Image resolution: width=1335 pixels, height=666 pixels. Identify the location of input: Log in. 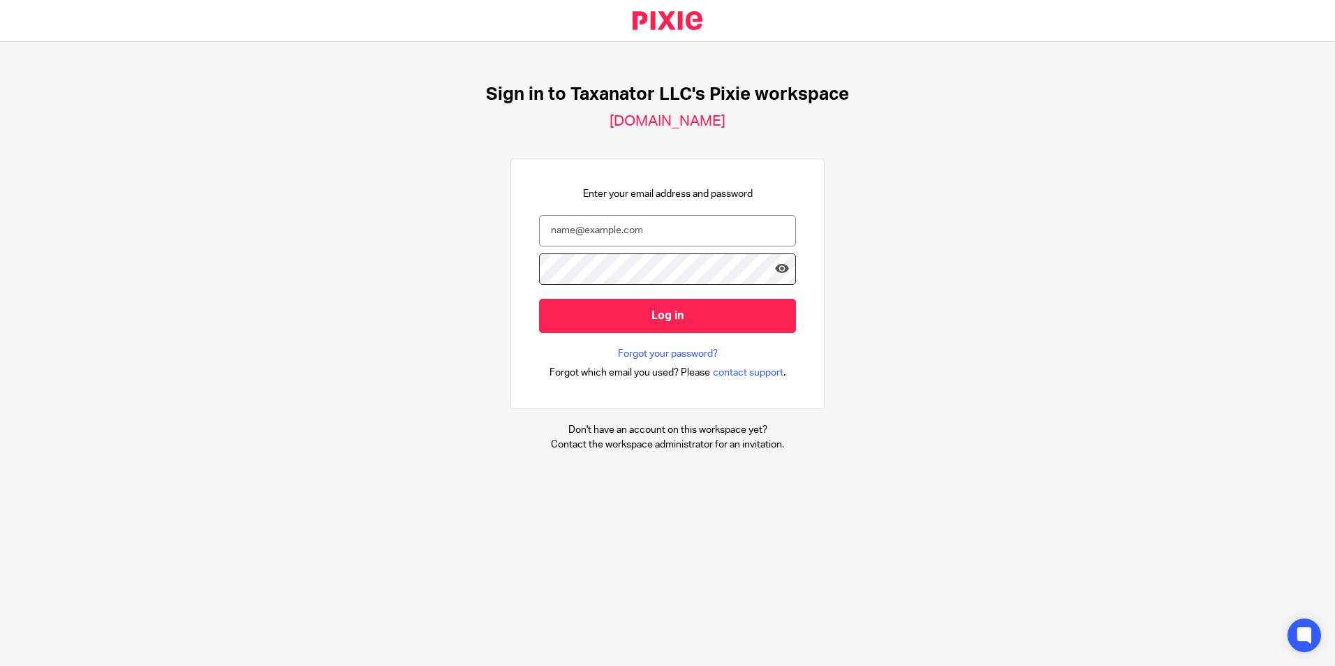
(668, 316).